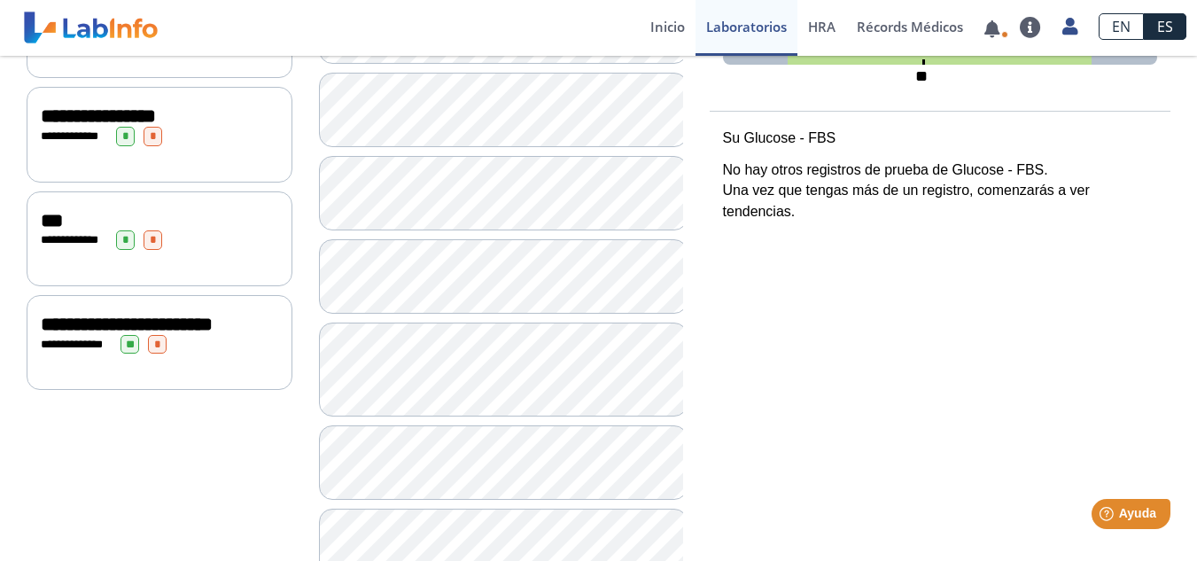 This screenshot has height=561, width=1197. What do you see at coordinates (98, 21) in the screenshot?
I see `span: Ayuda` at bounding box center [98, 21].